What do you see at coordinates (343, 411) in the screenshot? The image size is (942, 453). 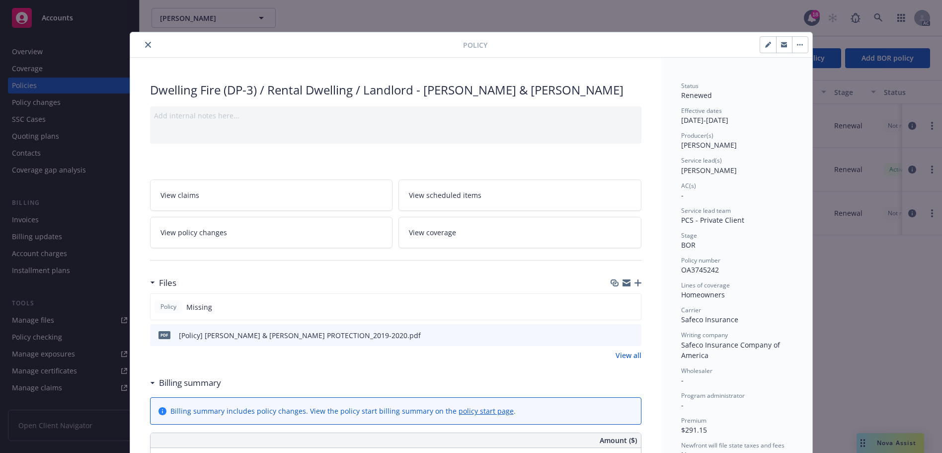 I see `div: Billing summary includes policy changes. View the policy start billing summary on the .` at bounding box center [343, 411].